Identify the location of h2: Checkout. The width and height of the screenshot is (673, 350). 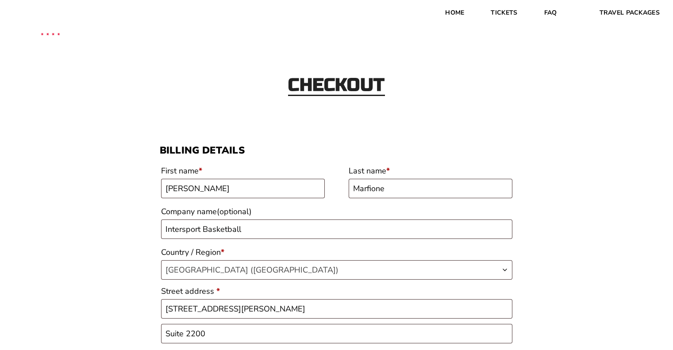
(336, 86).